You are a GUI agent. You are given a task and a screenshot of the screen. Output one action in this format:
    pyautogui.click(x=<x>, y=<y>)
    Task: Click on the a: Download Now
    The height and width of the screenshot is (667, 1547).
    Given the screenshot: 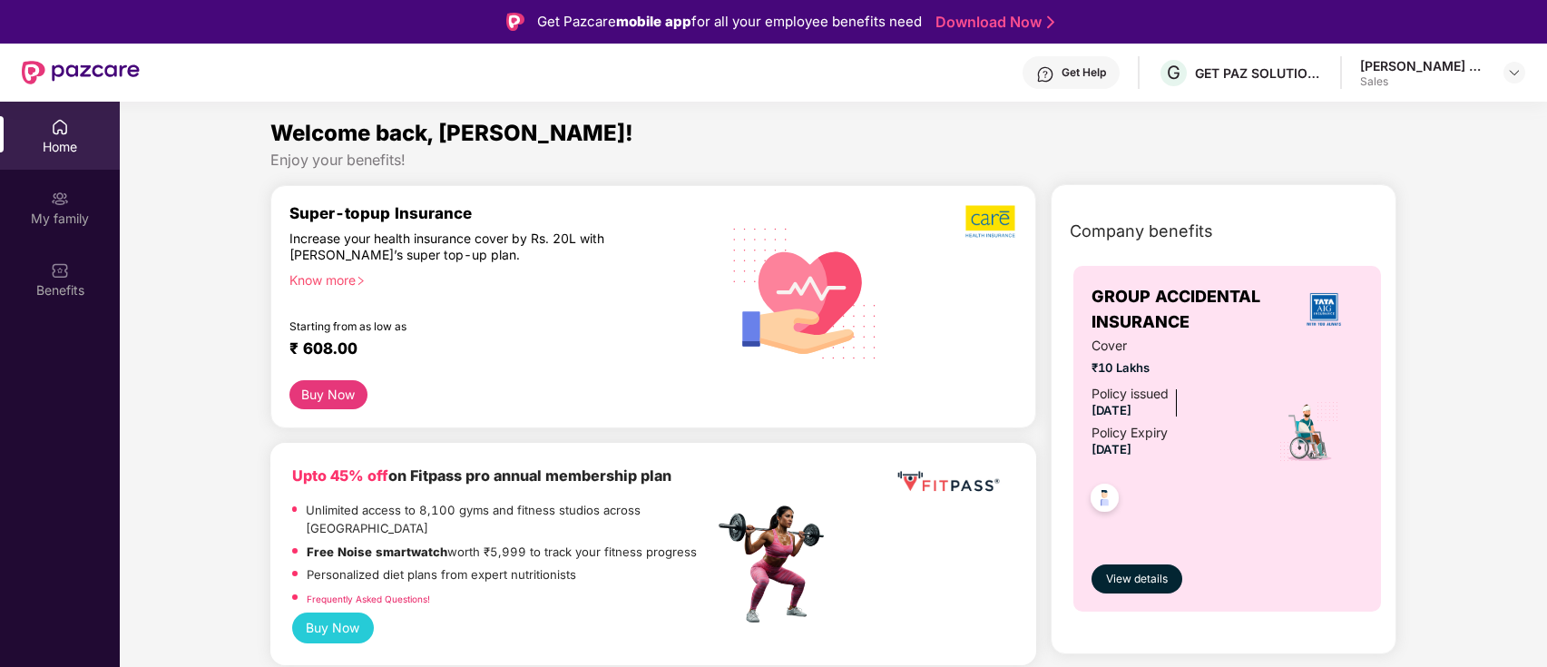 What is the action you would take?
    pyautogui.click(x=992, y=22)
    